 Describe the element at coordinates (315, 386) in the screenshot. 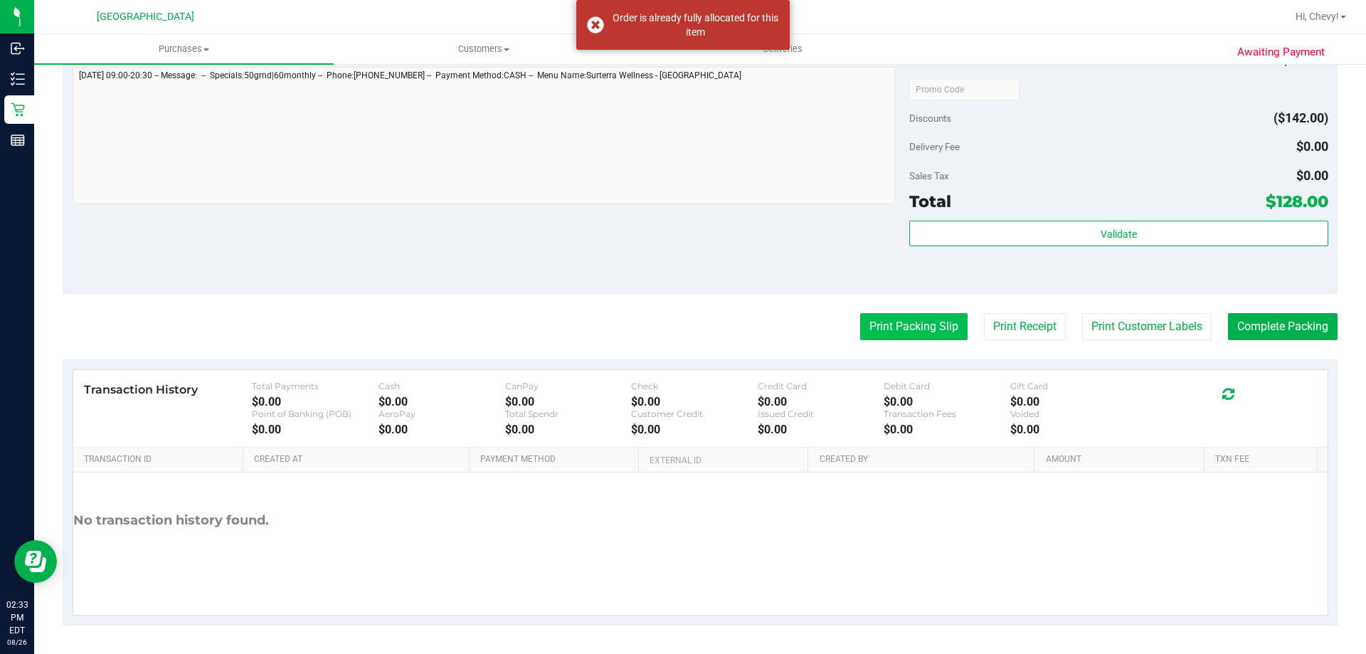

I see `div: Total Payments` at that location.